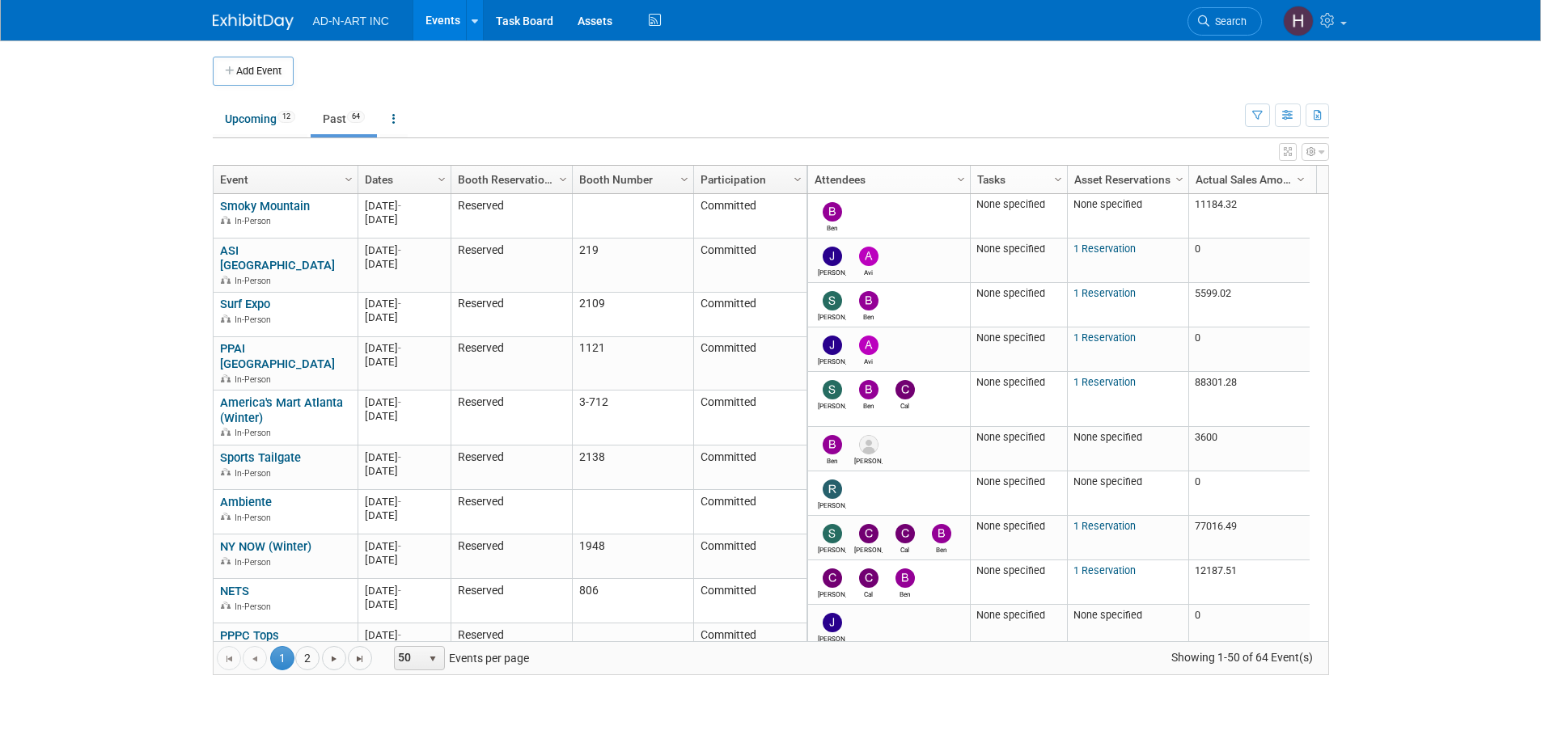  Describe the element at coordinates (886, 180) in the screenshot. I see `a: Attendees` at that location.